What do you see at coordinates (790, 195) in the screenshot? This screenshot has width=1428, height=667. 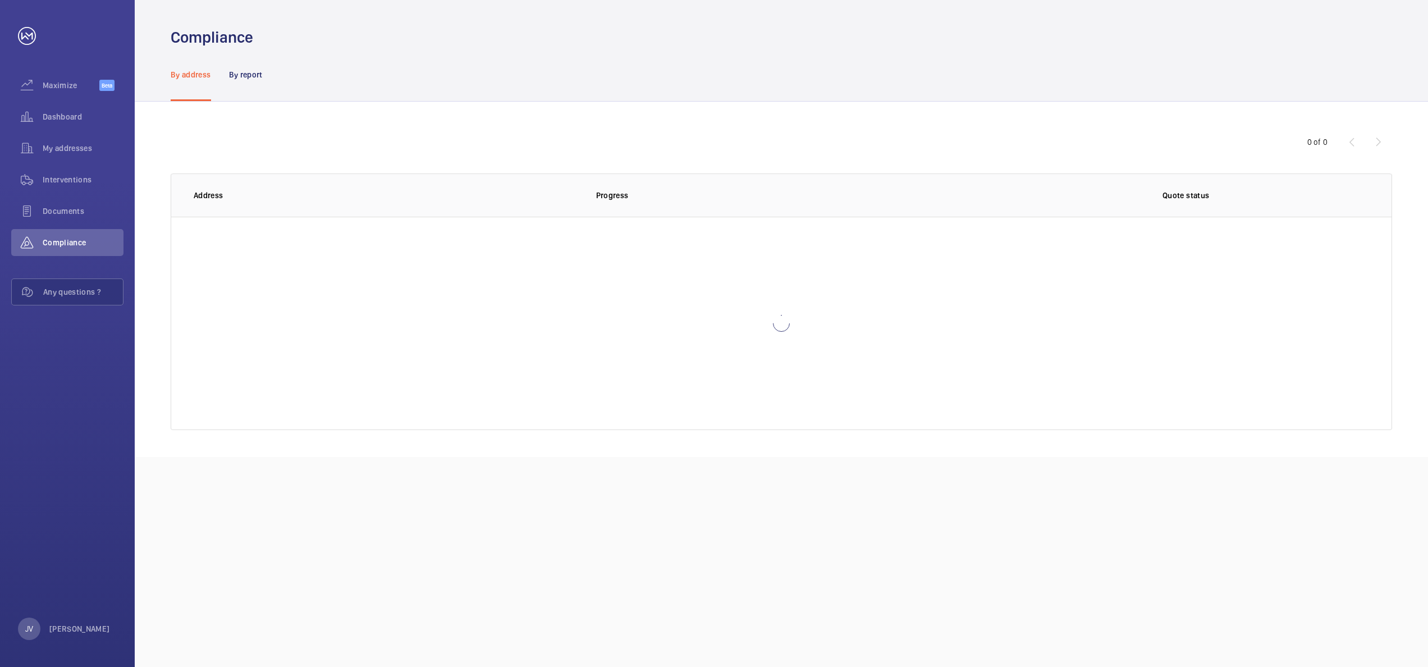 I see `p: Progress` at bounding box center [790, 195].